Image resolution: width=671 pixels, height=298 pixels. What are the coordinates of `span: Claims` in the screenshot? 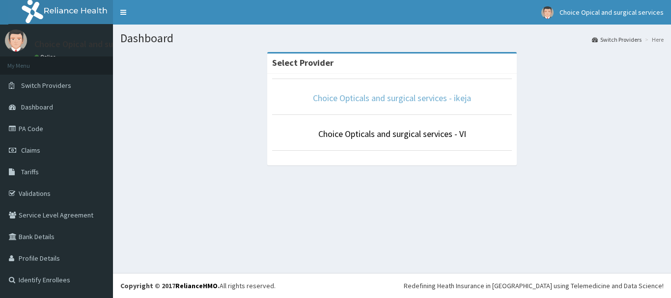 It's located at (30, 150).